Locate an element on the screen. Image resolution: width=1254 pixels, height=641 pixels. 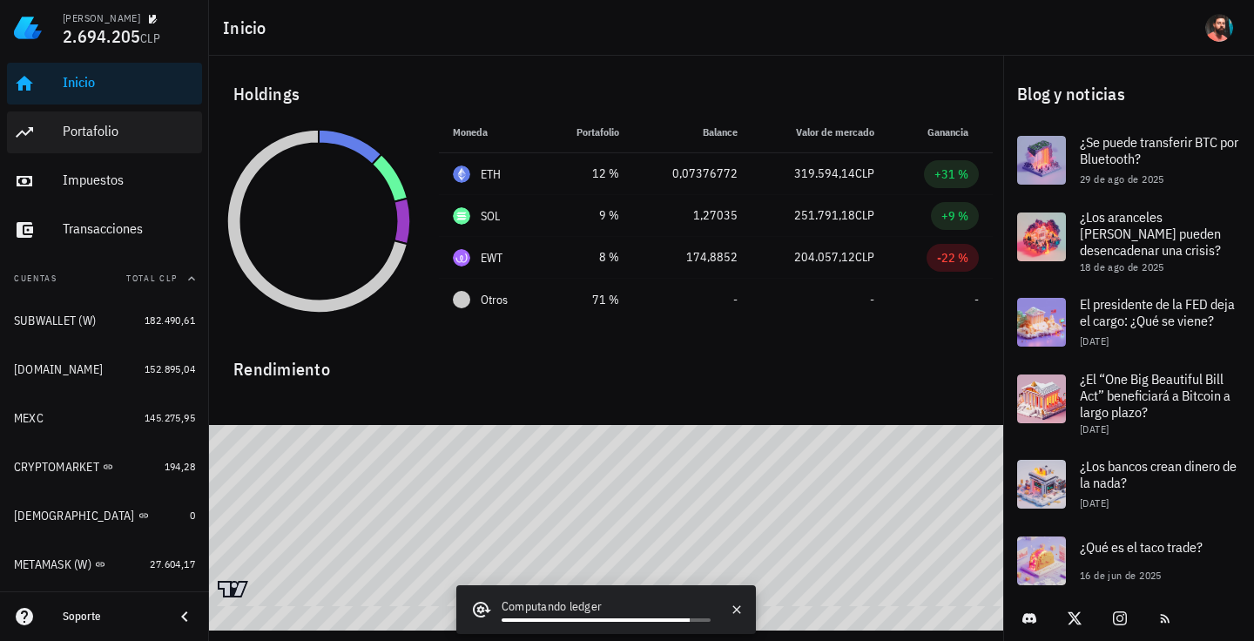
a: CRYPTOMARKET 194,28 is located at coordinates (104, 467).